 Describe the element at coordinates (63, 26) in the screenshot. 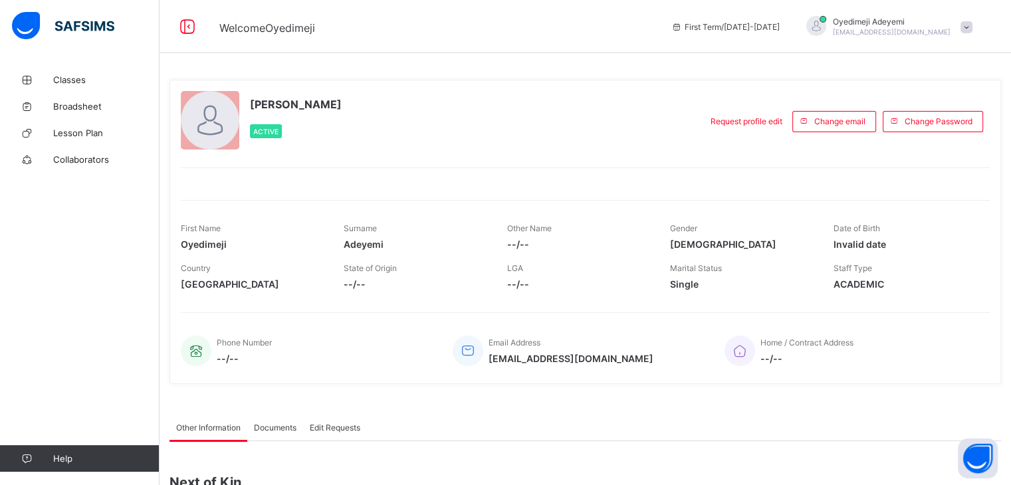

I see `img: safsims` at that location.